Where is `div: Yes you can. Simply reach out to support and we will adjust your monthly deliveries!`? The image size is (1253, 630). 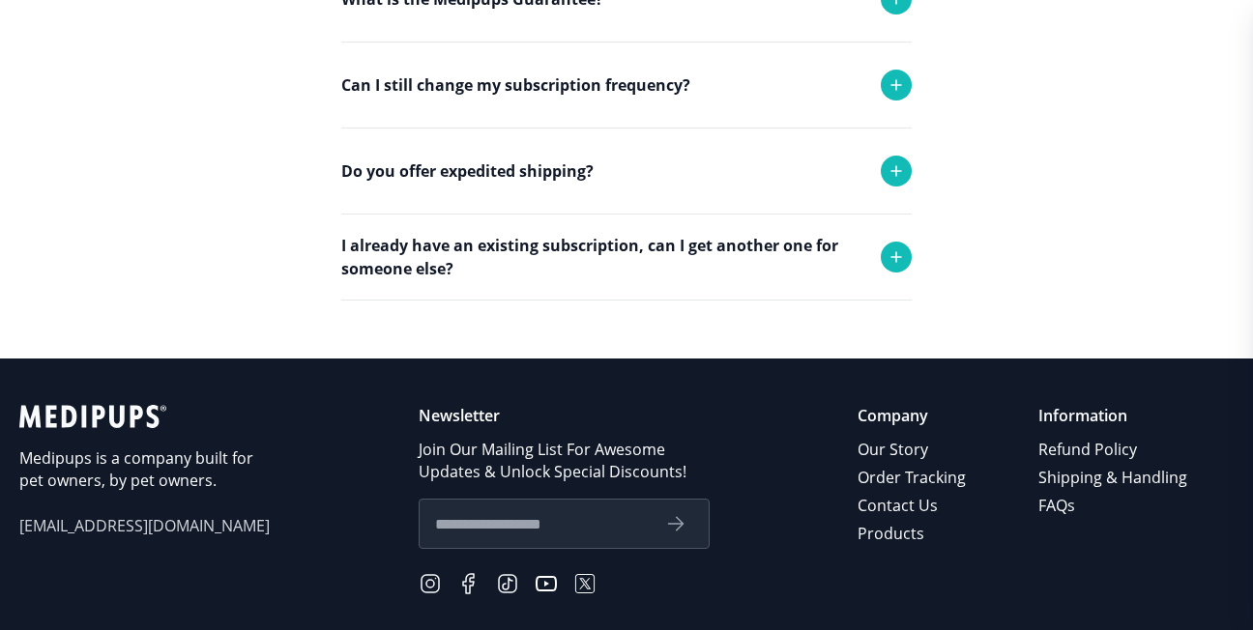 div: Yes you can. Simply reach out to support and we will adjust your monthly deliveries! is located at coordinates (626, 178).